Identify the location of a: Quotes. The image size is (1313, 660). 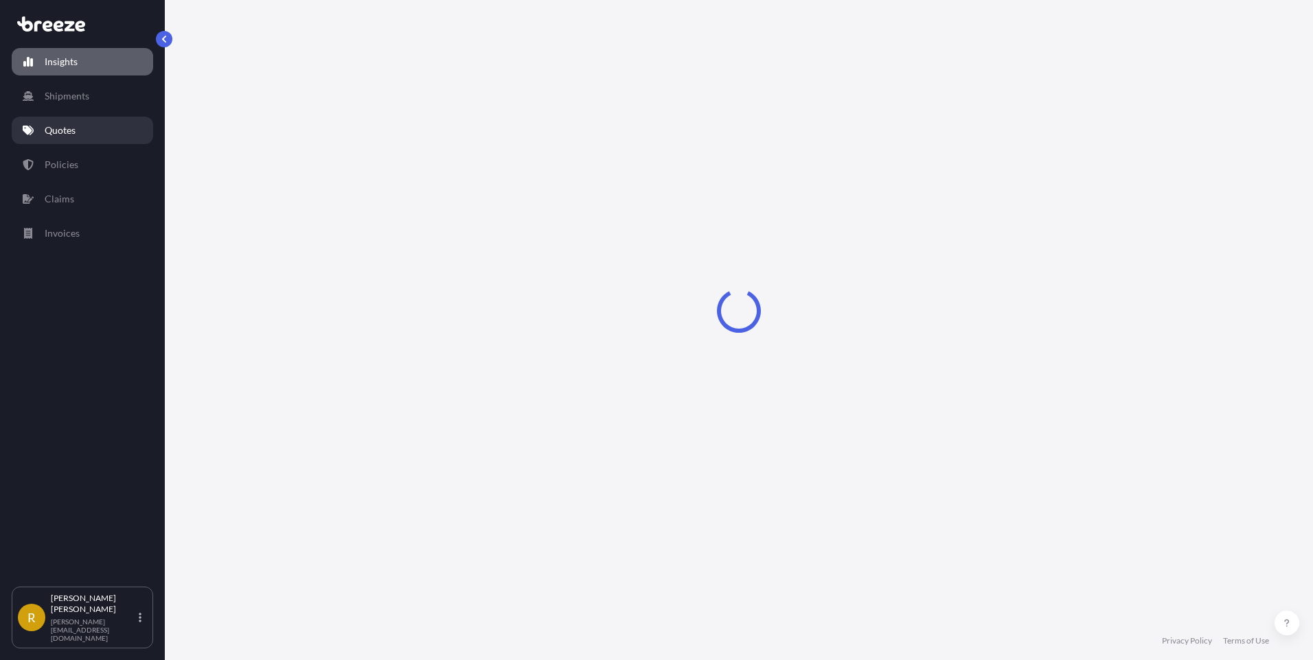
(82, 130).